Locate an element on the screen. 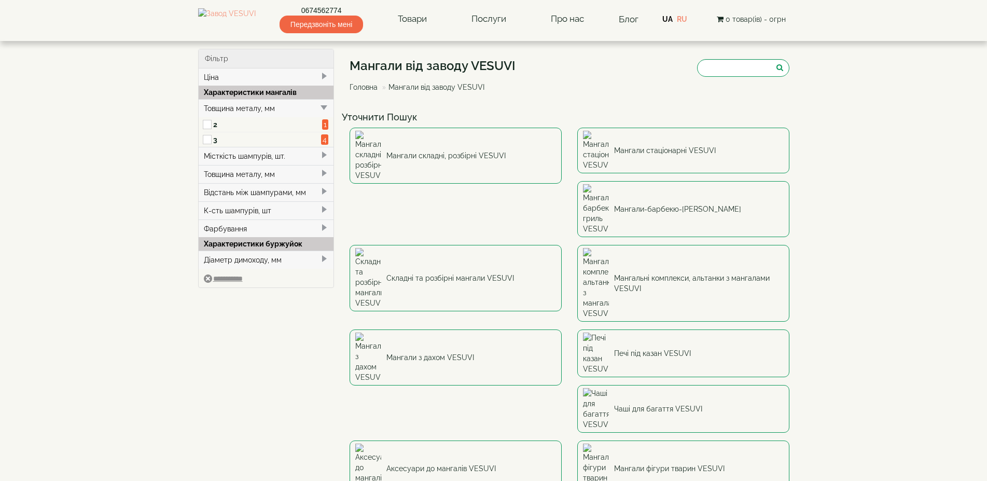 This screenshot has width=987, height=481. span: 1 is located at coordinates (325, 125).